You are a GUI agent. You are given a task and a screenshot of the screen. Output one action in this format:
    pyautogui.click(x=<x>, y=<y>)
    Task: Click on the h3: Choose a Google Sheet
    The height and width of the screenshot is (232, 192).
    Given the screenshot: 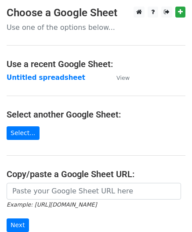 What is the action you would take?
    pyautogui.click(x=96, y=13)
    